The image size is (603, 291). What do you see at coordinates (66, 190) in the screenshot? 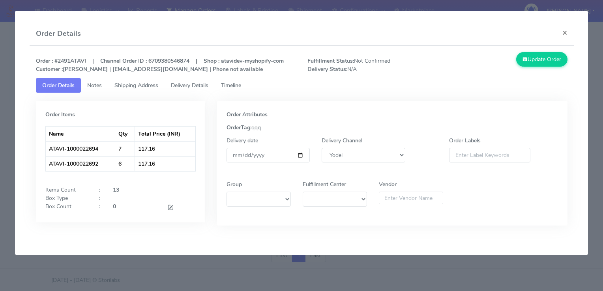
I see `div: Items Count` at bounding box center [66, 190].